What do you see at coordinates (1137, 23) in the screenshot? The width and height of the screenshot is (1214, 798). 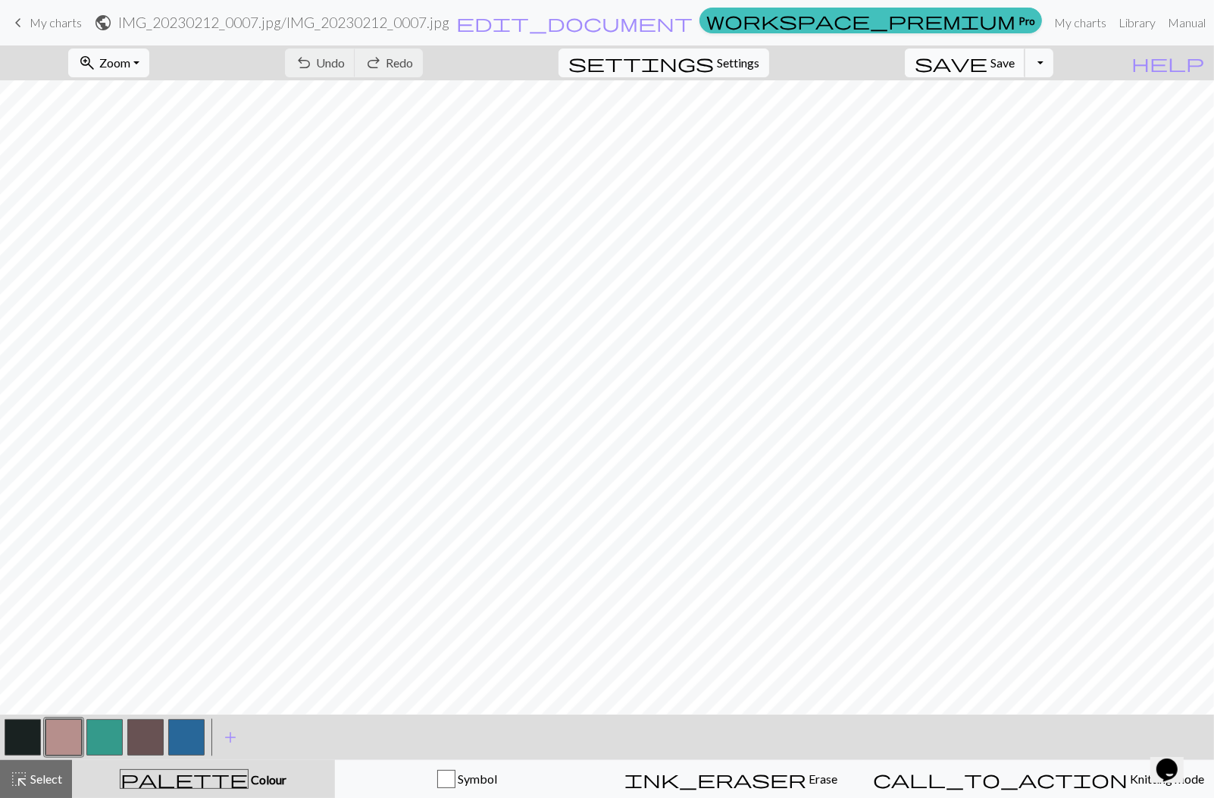 I see `a: Library` at bounding box center [1137, 23].